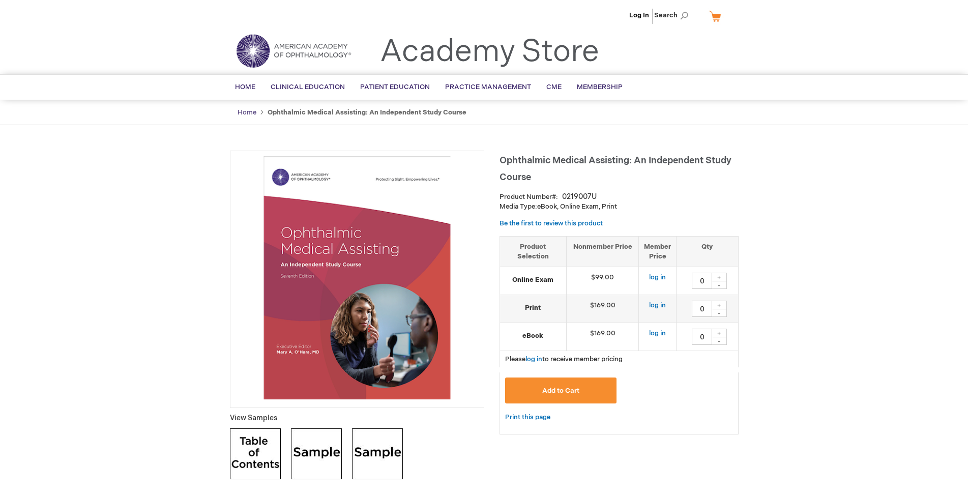 The width and height of the screenshot is (968, 493). What do you see at coordinates (247, 112) in the screenshot?
I see `a: Home` at bounding box center [247, 112].